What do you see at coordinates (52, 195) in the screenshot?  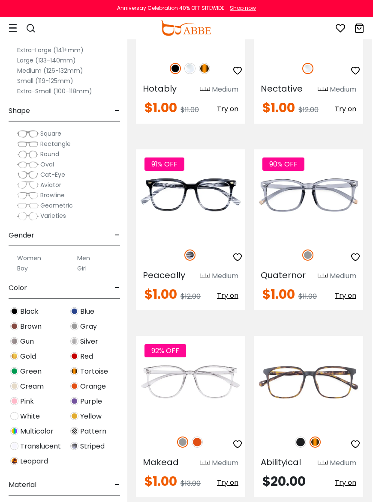 I see `span: Browline` at bounding box center [52, 195].